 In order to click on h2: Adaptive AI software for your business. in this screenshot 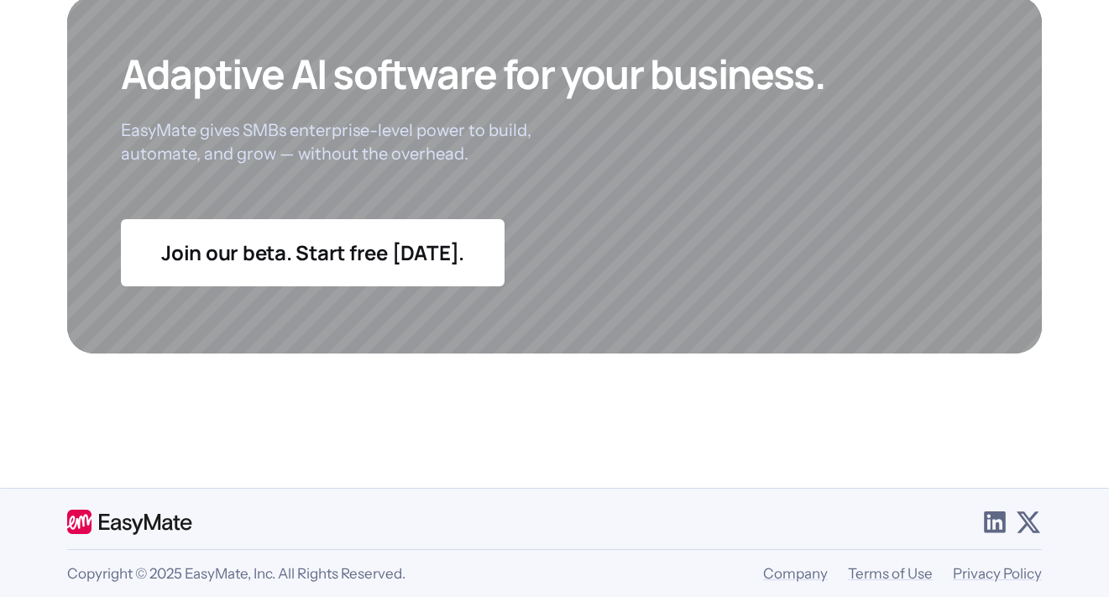, I will do `click(473, 74)`.